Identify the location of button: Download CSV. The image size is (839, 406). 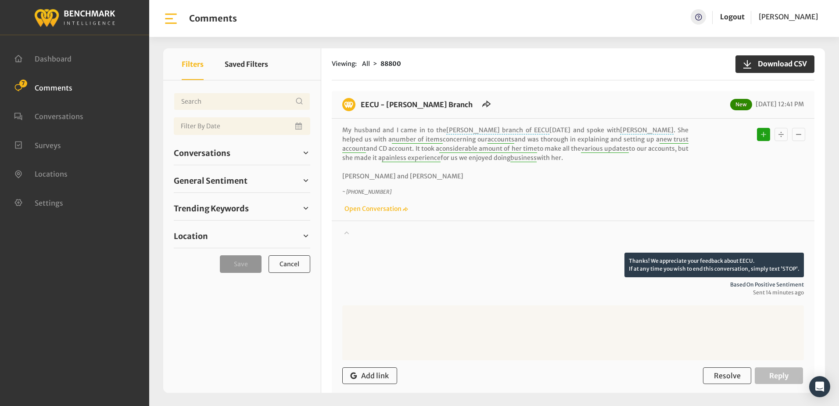
(775, 64).